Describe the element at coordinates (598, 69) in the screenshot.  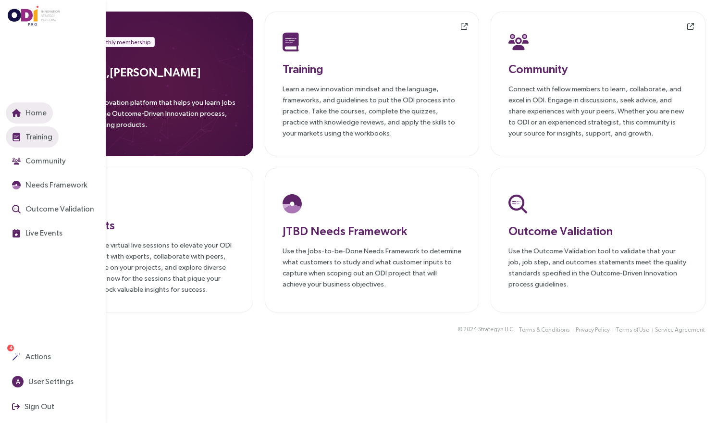
I see `h3: Community` at that location.